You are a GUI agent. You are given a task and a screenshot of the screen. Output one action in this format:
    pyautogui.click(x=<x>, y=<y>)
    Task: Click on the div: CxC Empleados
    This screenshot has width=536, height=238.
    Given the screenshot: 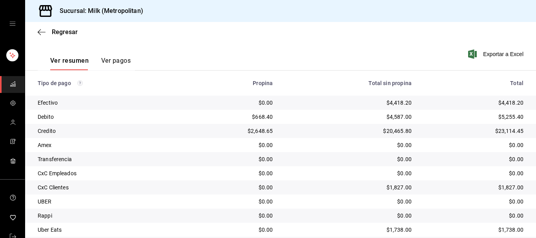 What is the action you would take?
    pyautogui.click(x=108, y=173)
    